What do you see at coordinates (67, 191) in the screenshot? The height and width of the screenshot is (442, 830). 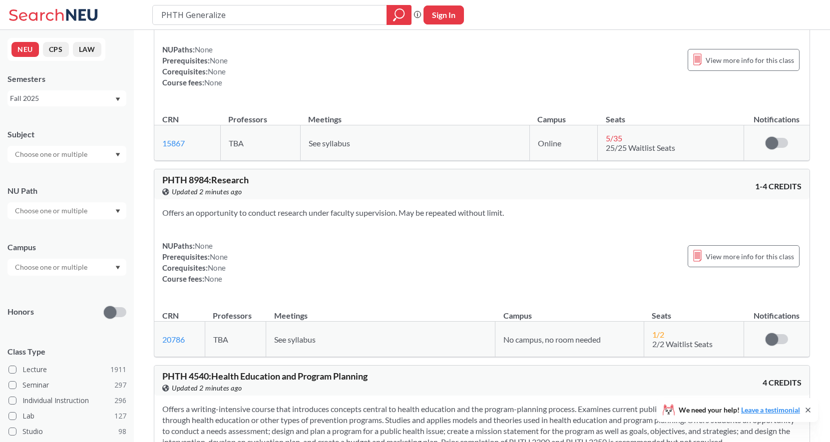 I see `div: NU Path` at bounding box center [67, 191].